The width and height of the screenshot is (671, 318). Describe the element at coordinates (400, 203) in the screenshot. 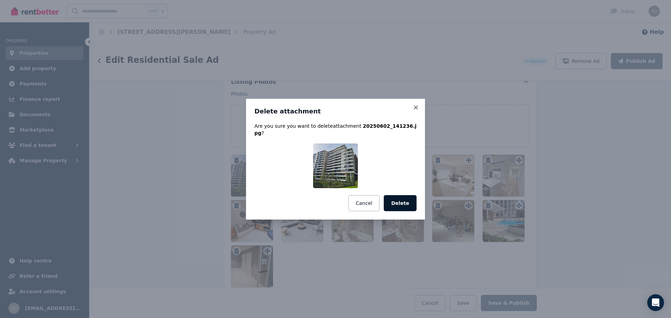

I see `button: Delete` at that location.